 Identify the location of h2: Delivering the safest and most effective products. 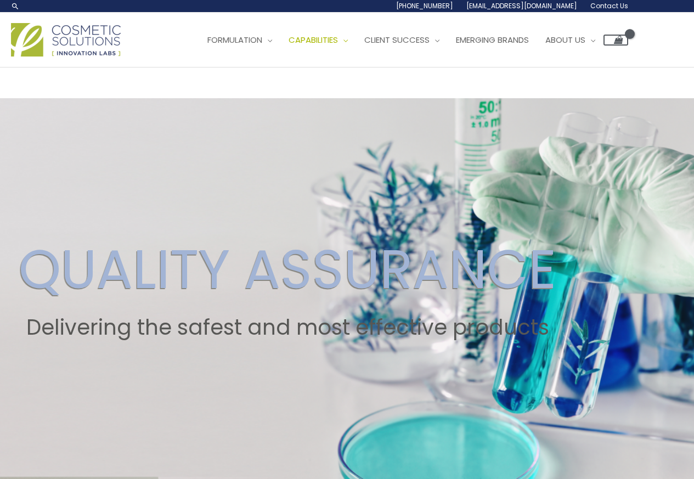
(287, 327).